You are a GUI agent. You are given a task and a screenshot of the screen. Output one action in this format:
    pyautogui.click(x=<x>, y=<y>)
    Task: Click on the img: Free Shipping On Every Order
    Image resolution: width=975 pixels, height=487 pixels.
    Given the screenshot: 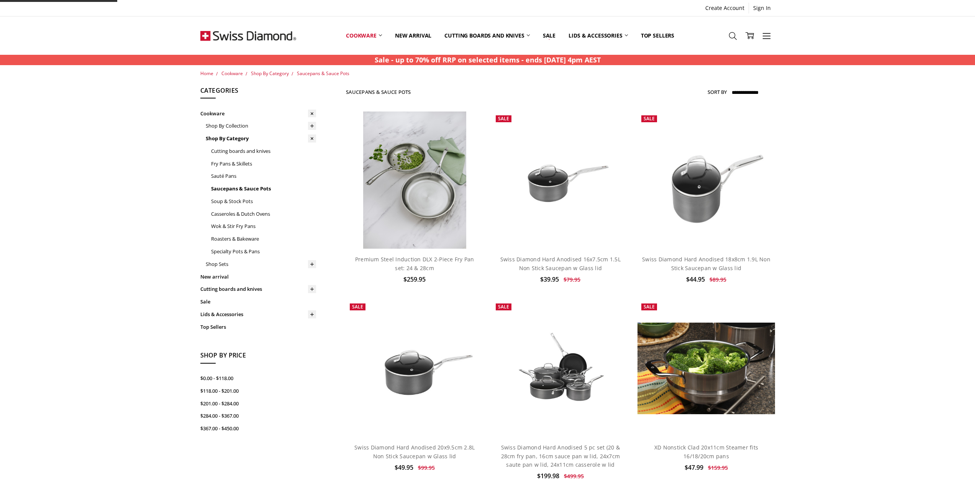 What is the action you would take?
    pyautogui.click(x=248, y=36)
    